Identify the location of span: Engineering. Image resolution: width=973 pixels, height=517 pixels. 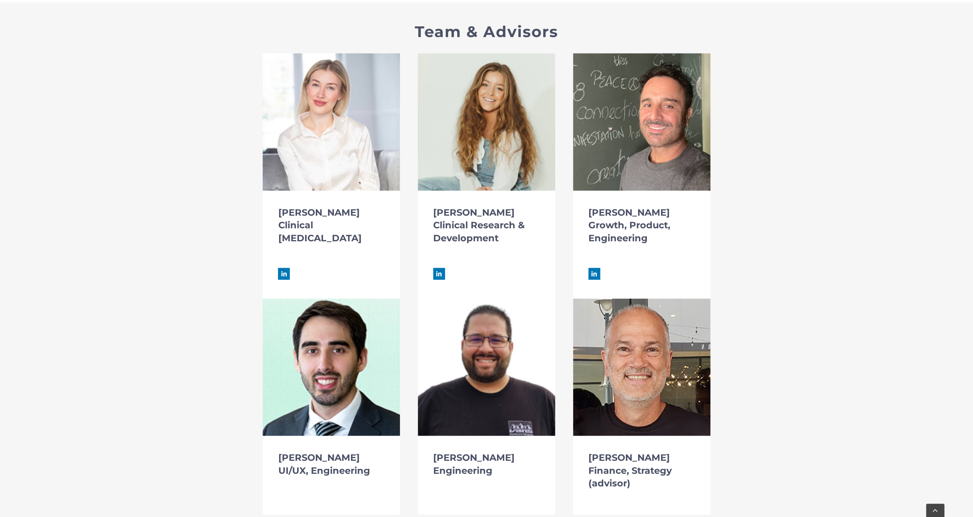
(486, 471).